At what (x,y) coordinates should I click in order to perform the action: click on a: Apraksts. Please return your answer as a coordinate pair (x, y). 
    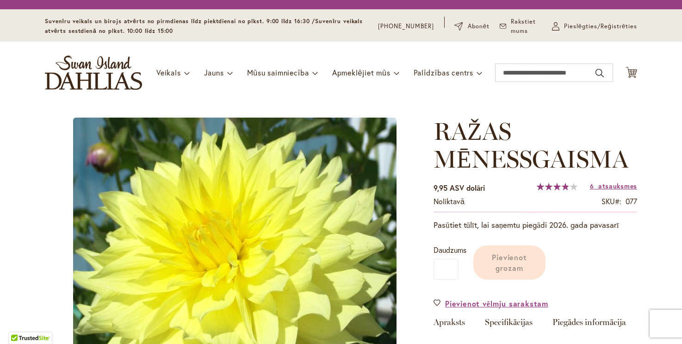
    Looking at the image, I should click on (449, 324).